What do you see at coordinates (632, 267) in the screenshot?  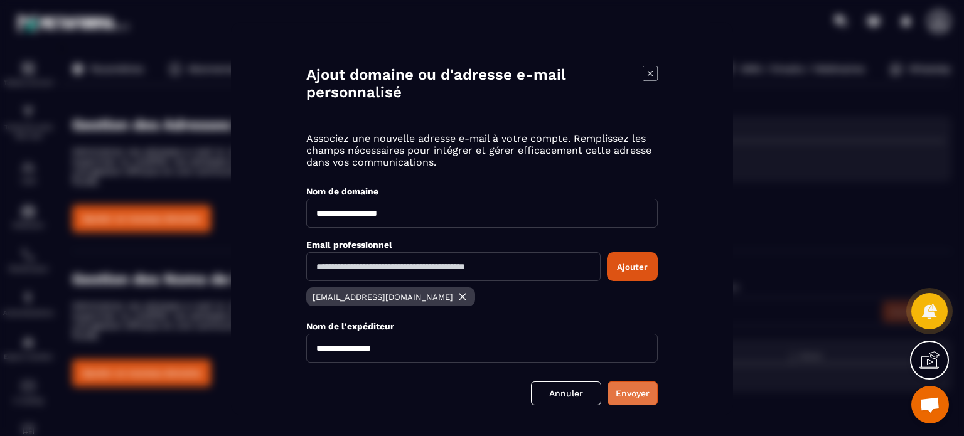 I see `button: Ajouter` at bounding box center [632, 267].